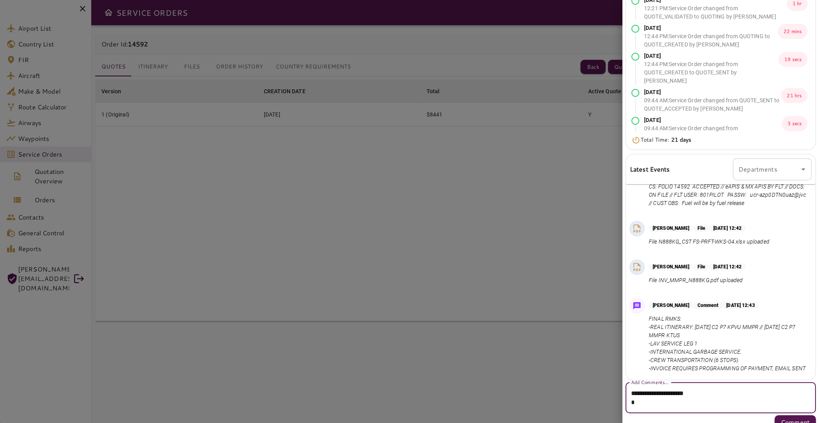 Image resolution: width=819 pixels, height=423 pixels. I want to click on p: 21 hrs, so click(795, 96).